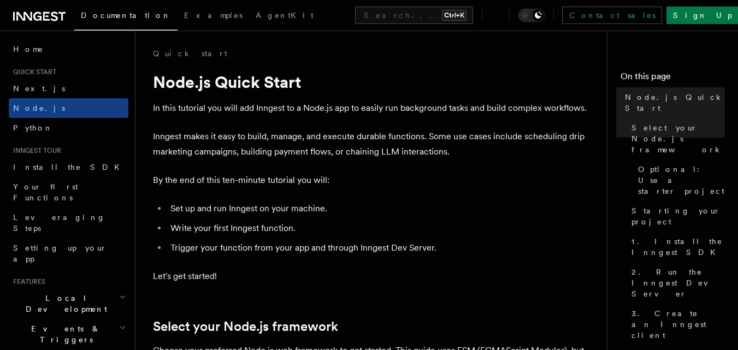  What do you see at coordinates (414, 15) in the screenshot?
I see `button: Search...Ctrl+K` at bounding box center [414, 15].